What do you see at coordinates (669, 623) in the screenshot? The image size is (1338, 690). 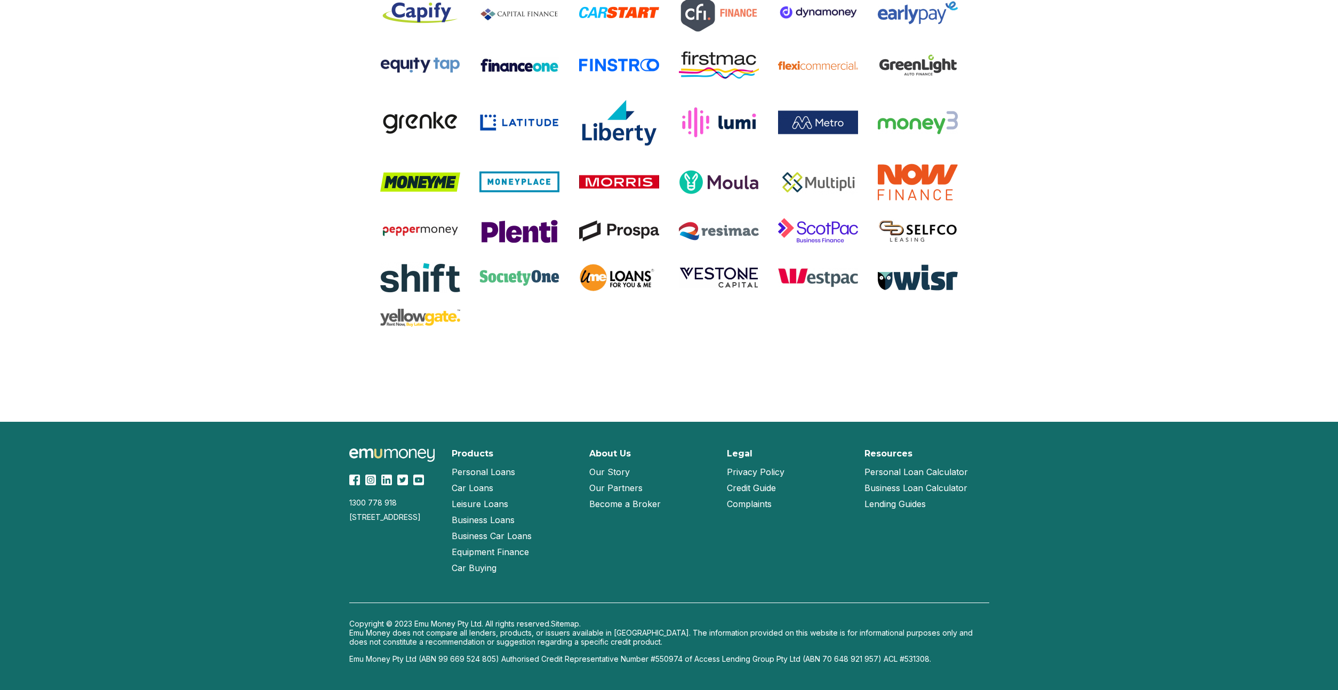 I see `p: Copyright © 2023 Emu Money Pty Ltd. All rights reserved.` at bounding box center [669, 623].